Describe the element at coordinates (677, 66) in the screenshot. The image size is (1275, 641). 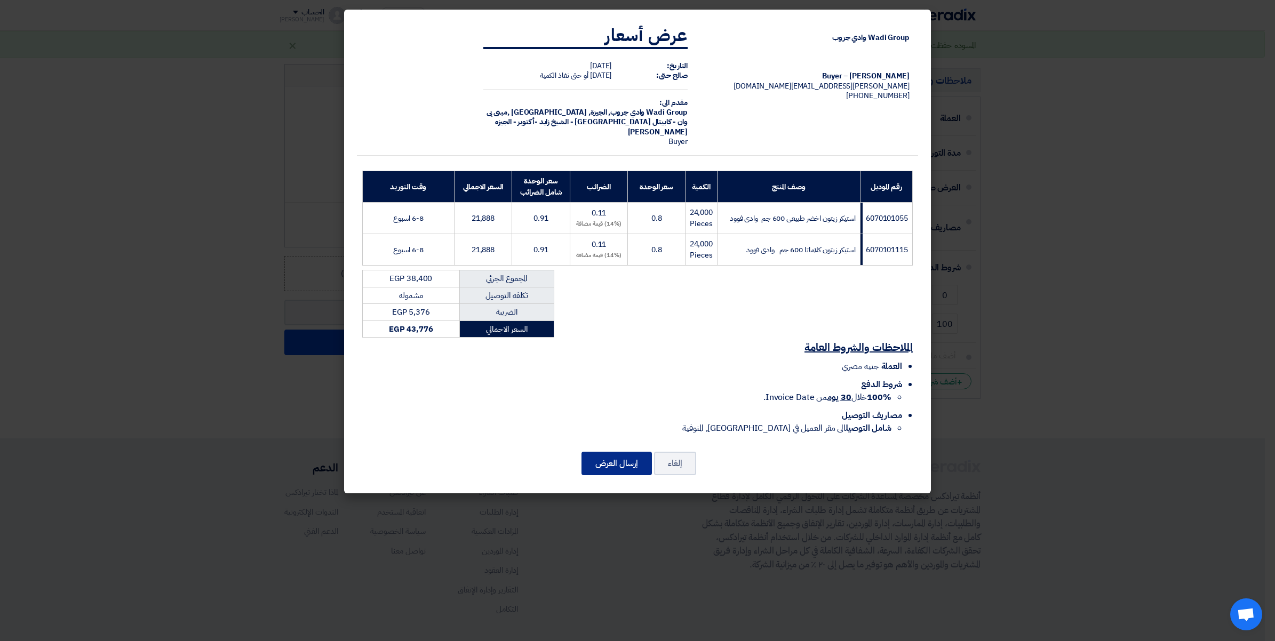
I see `strong: التاريخ:` at that location.